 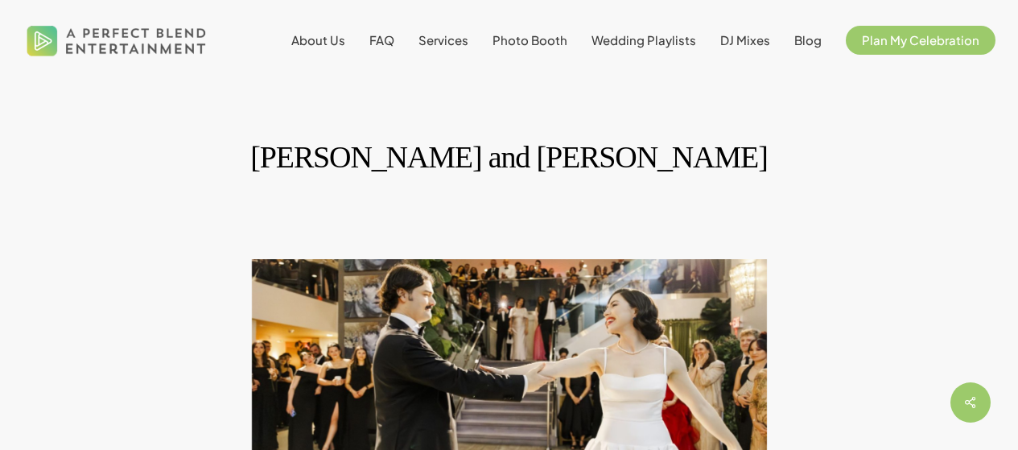 What do you see at coordinates (117, 40) in the screenshot?
I see `img: A Perfect Blend Entertainment` at bounding box center [117, 40].